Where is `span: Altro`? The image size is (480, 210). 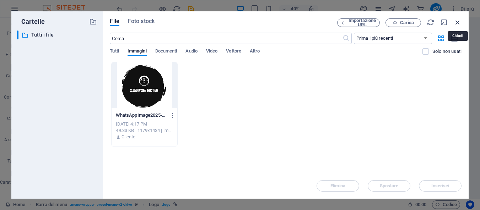 span: Altro is located at coordinates (255, 52).